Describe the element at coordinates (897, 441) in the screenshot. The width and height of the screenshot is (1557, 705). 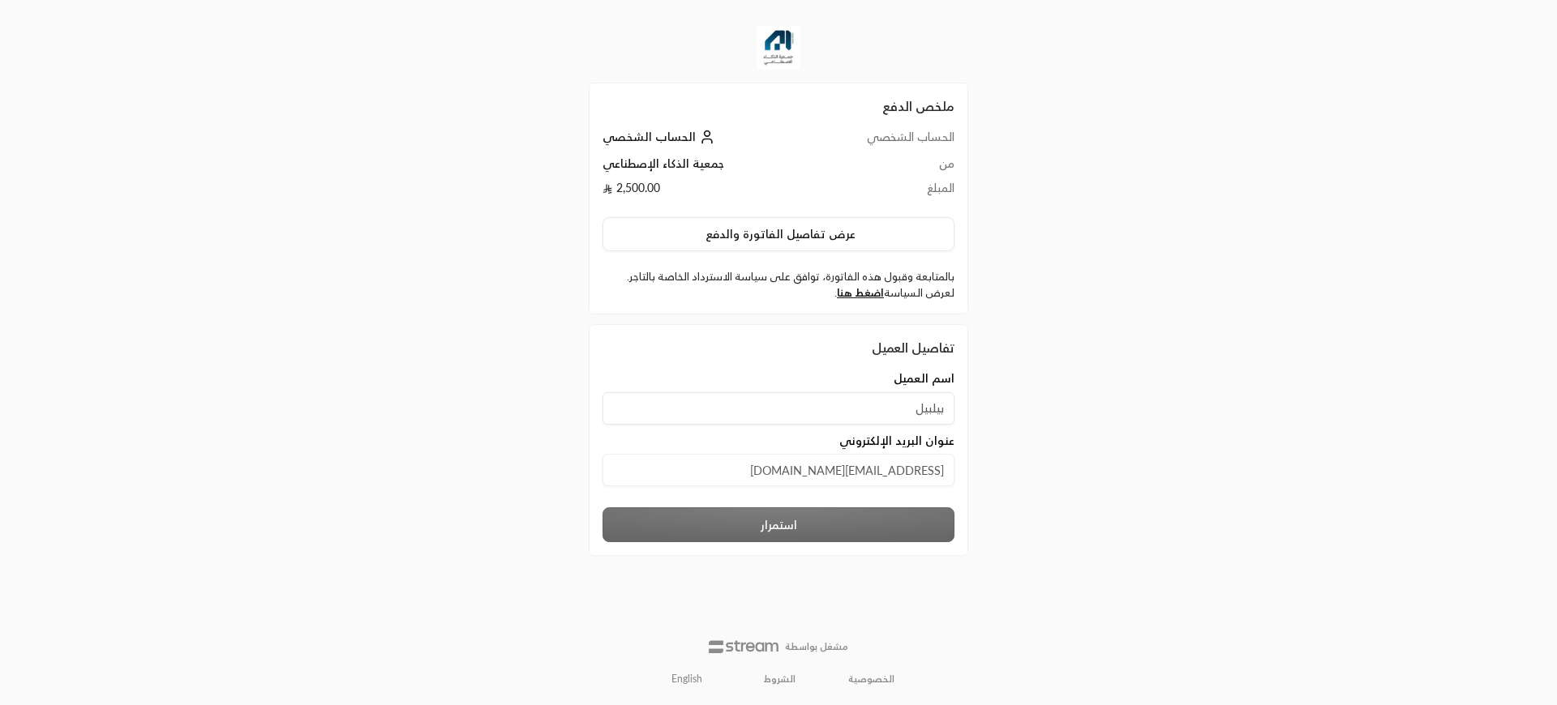
I see `span: عنوان البريد الإلكتروني` at that location.